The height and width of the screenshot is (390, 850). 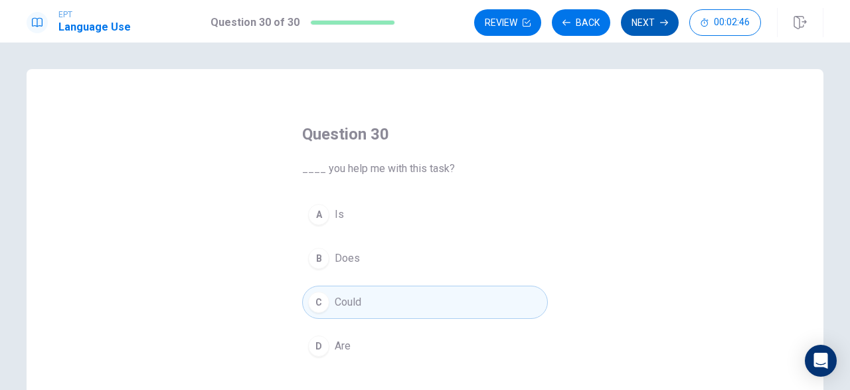 What do you see at coordinates (425, 346) in the screenshot?
I see `button: DAre` at bounding box center [425, 346].